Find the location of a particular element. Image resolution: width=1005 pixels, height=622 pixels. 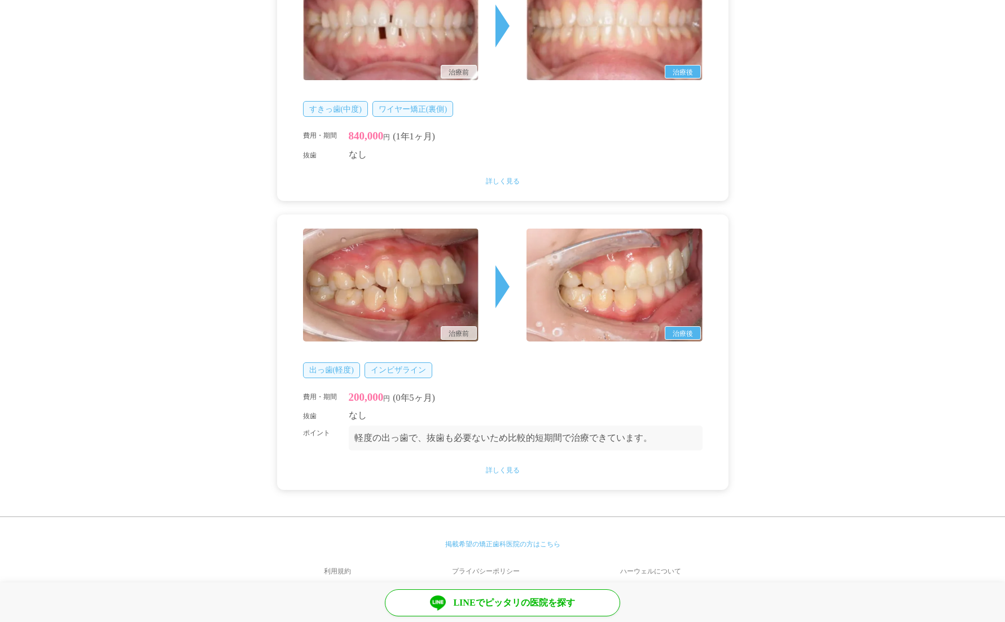

a: LINEでピッタリの医院を探す is located at coordinates (502, 603).